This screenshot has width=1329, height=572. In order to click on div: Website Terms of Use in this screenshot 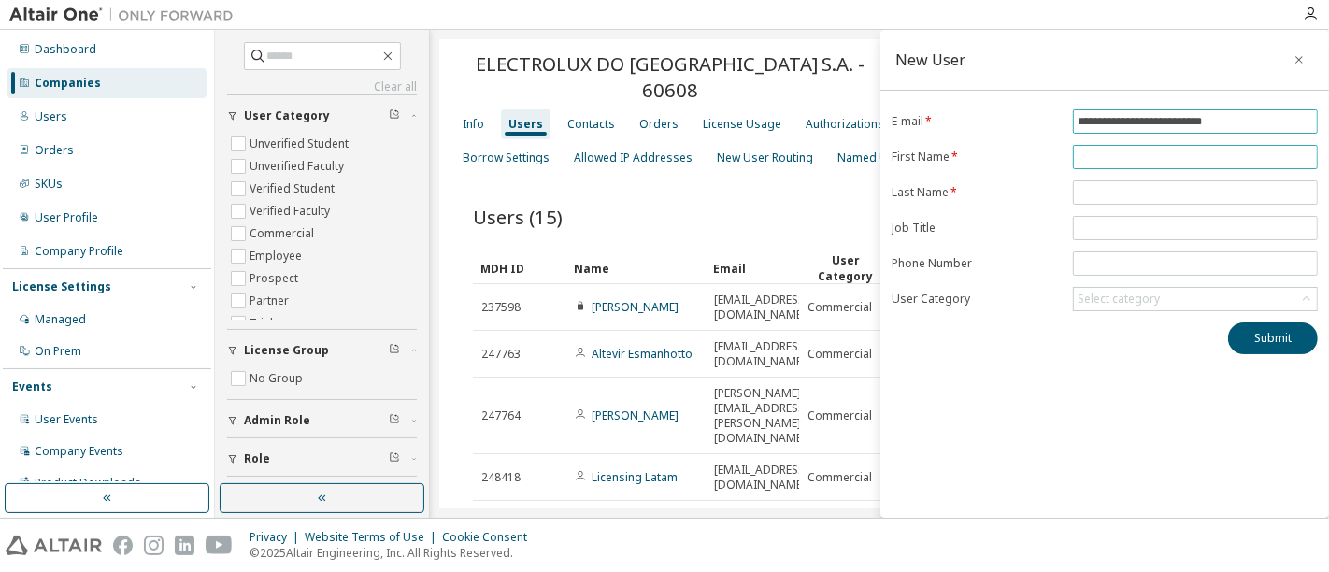, I will do `click(373, 538)`.